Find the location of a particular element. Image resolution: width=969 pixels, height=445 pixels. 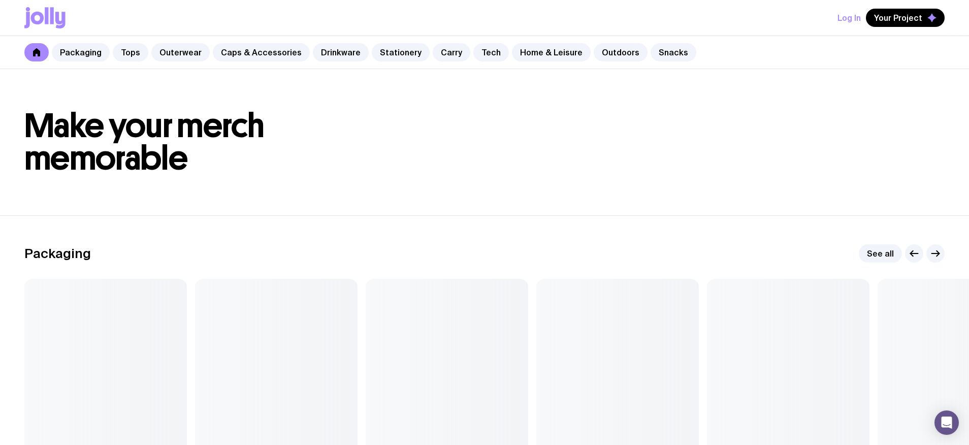

a: Tech is located at coordinates (491, 52).